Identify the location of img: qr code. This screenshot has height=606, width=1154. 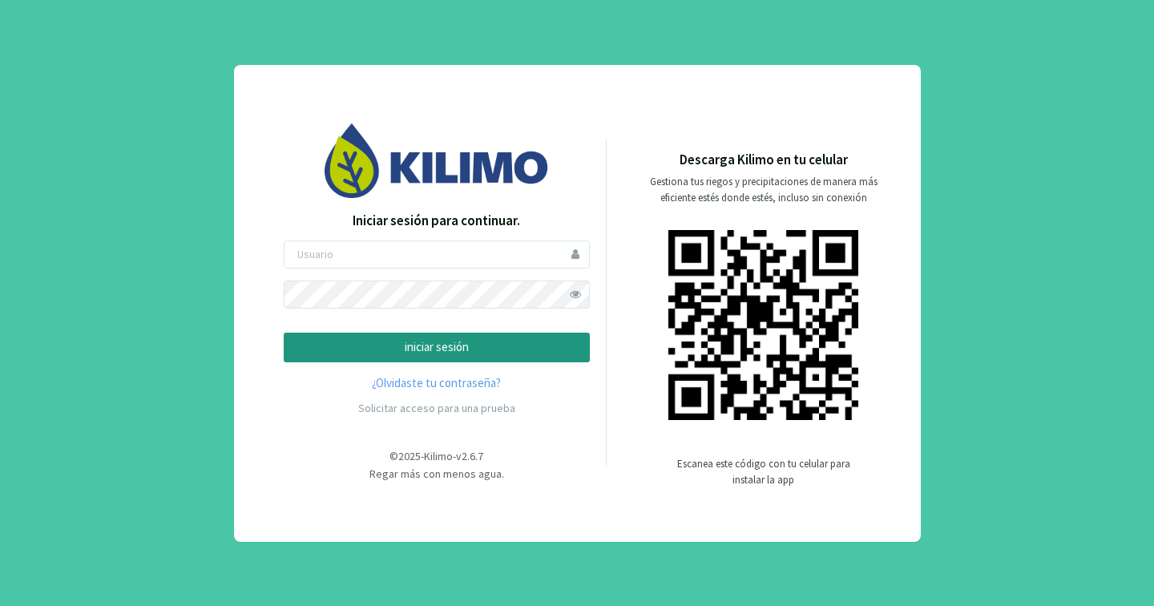
(763, 325).